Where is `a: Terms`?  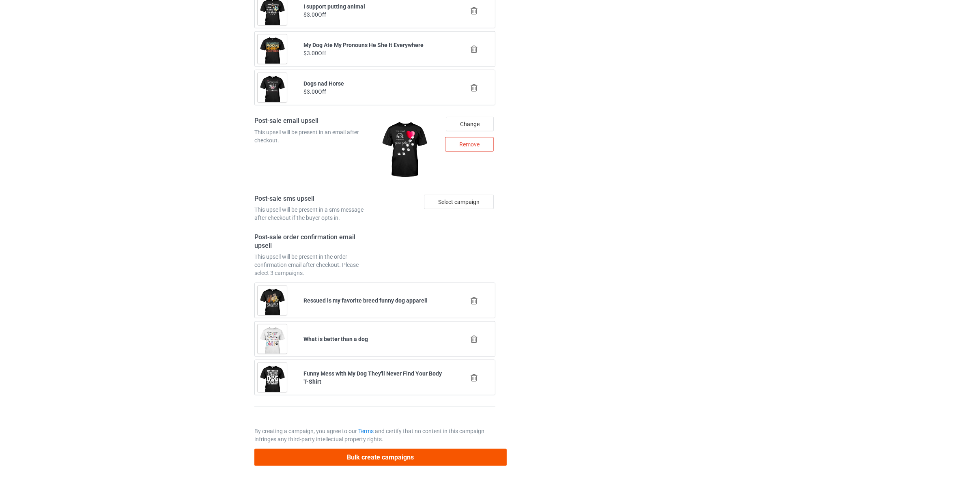 a: Terms is located at coordinates (366, 431).